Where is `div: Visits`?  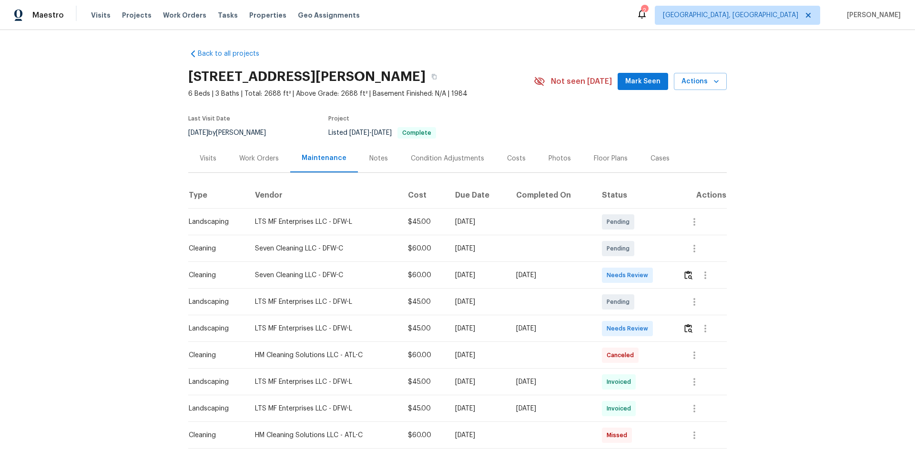
div: Visits is located at coordinates (208, 159).